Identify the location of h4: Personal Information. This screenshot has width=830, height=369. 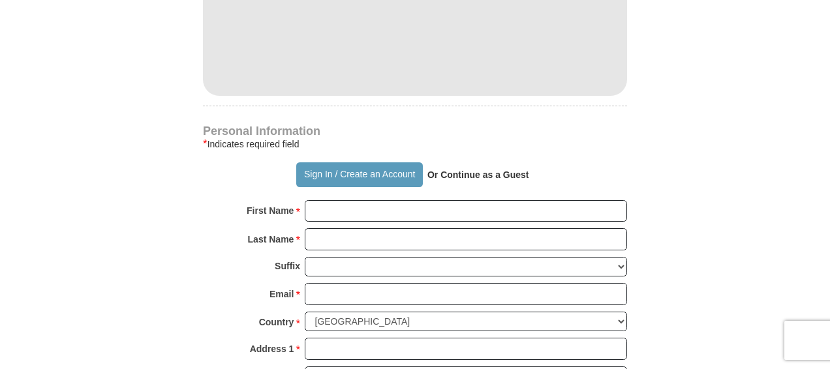
(415, 131).